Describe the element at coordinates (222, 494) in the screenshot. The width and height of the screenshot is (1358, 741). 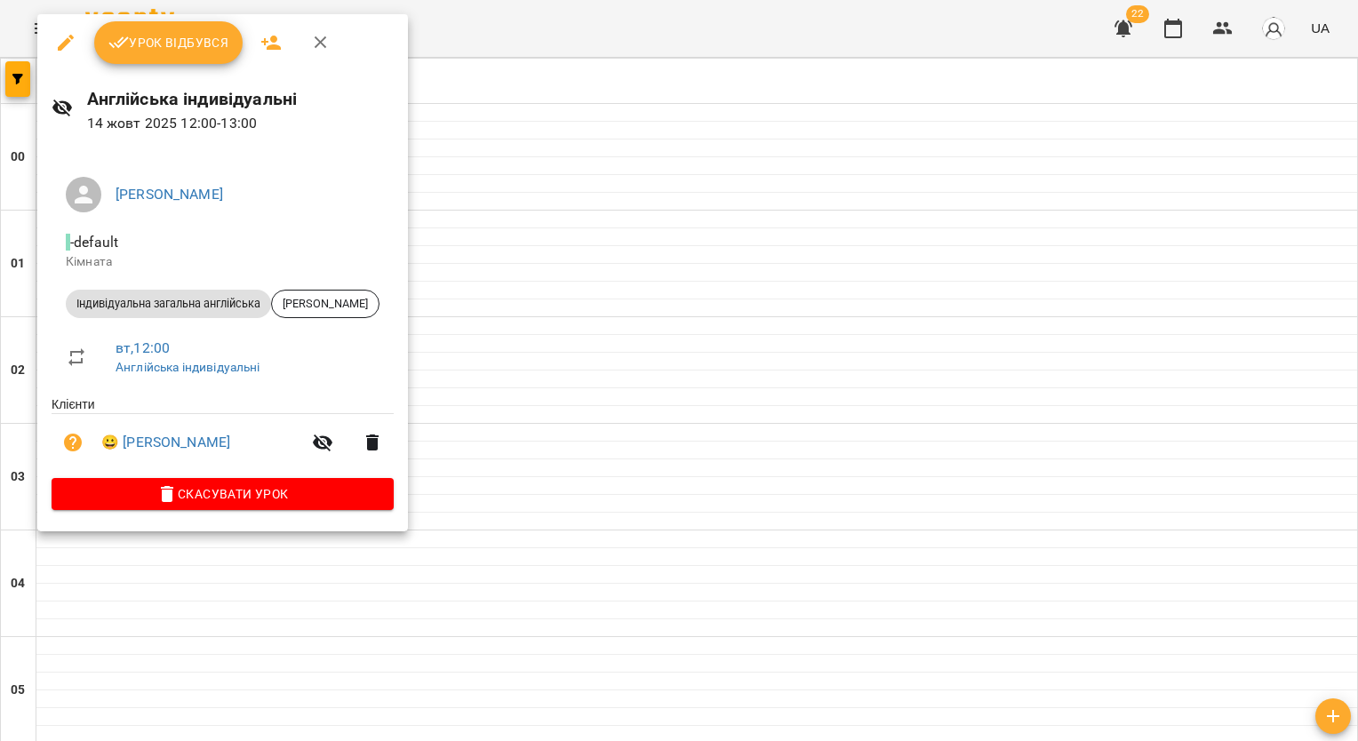
I see `button: Скасувати Урок` at that location.